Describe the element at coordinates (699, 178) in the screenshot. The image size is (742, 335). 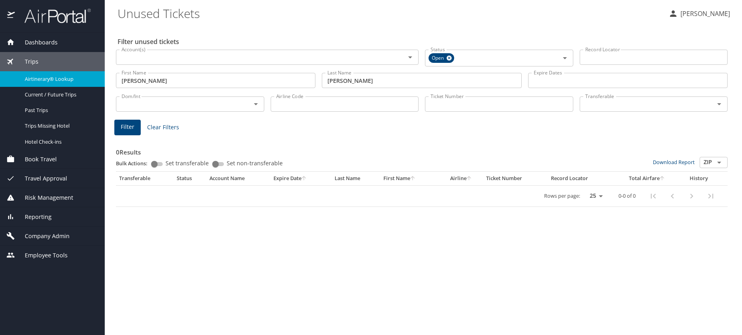
I see `th: History` at that location.